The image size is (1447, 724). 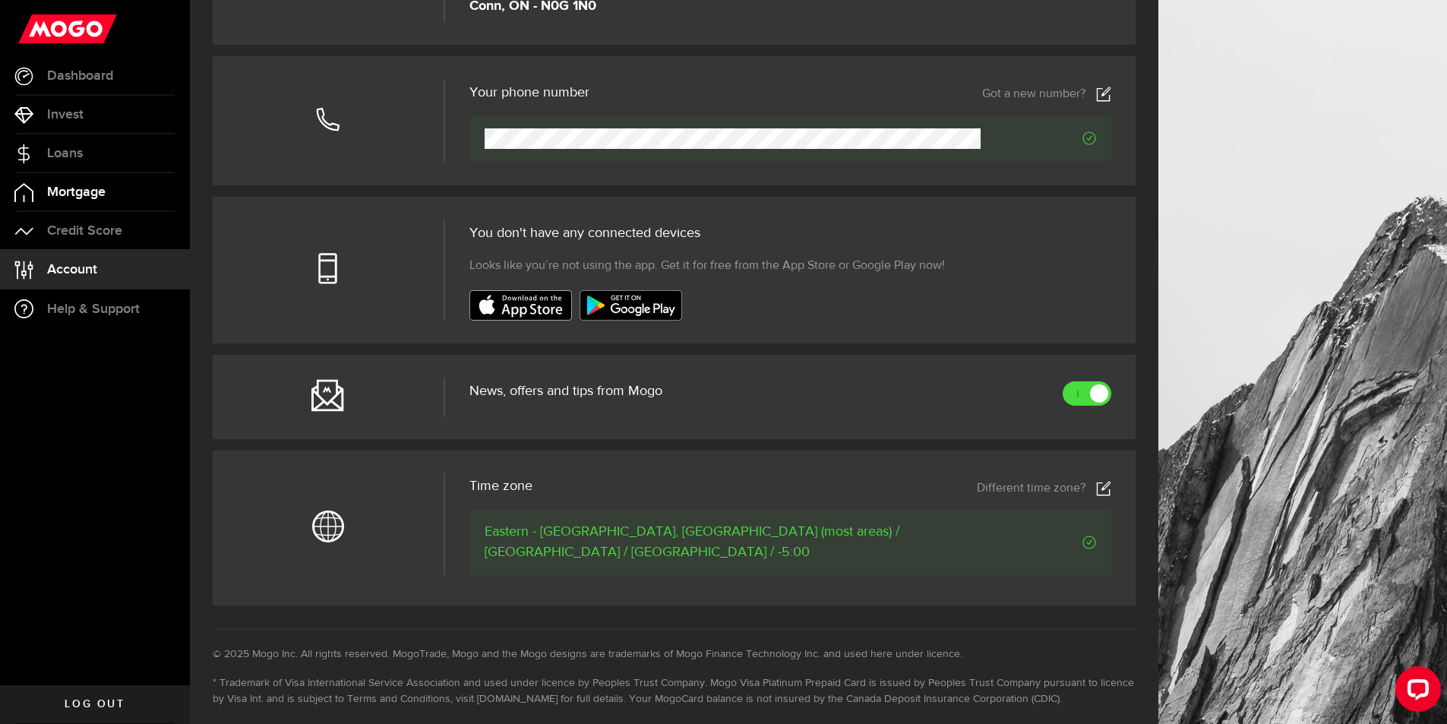 What do you see at coordinates (631, 305) in the screenshot?
I see `img: badge-google-play.svg` at bounding box center [631, 305].